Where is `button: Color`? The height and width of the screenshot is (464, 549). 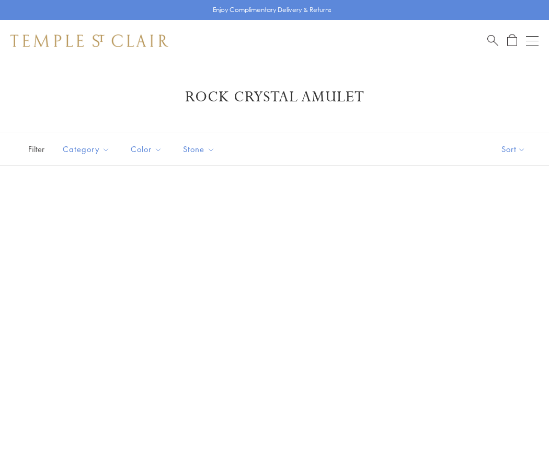 button: Color is located at coordinates (146, 149).